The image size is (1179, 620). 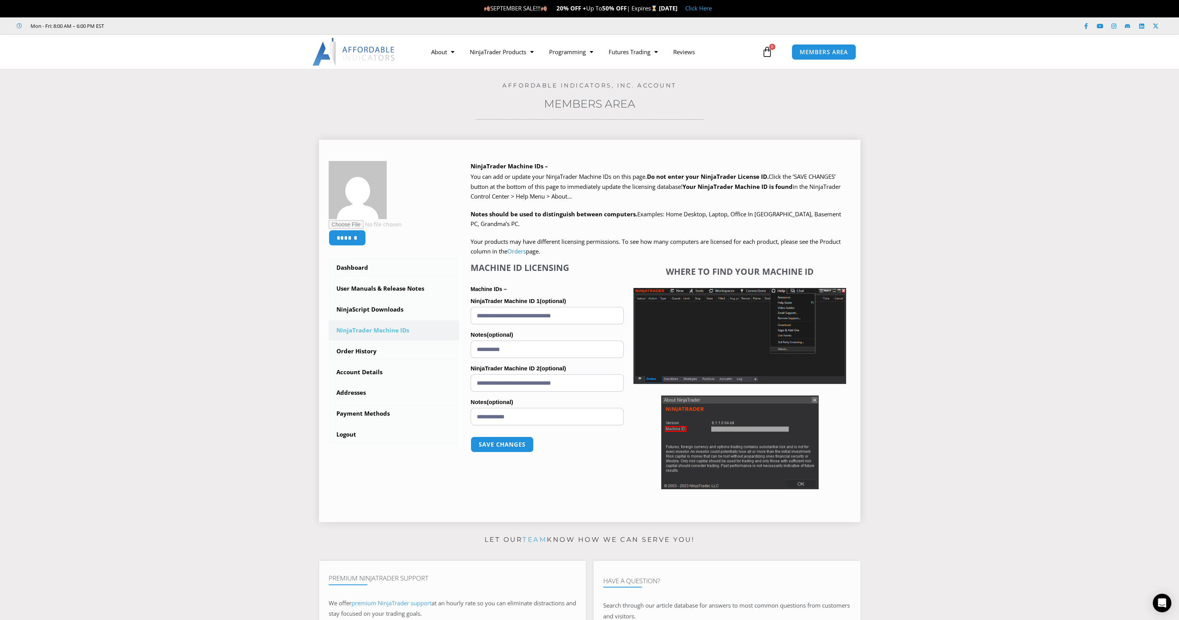 I want to click on b: Do not enter your NinjaTrader License ID., so click(x=708, y=176).